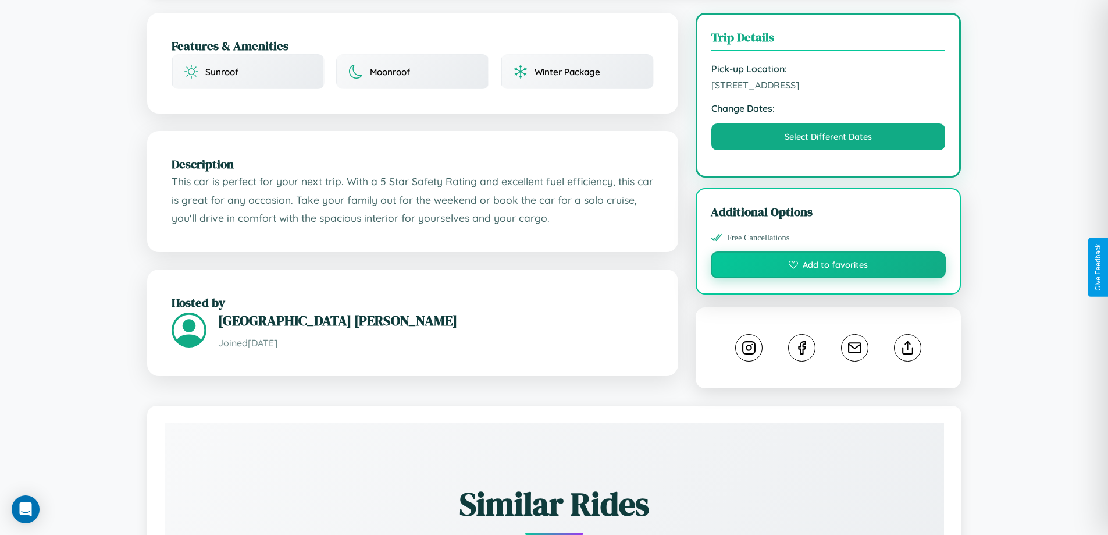 This screenshot has width=1108, height=535. What do you see at coordinates (412, 302) in the screenshot?
I see `h2: Hosted by` at bounding box center [412, 302].